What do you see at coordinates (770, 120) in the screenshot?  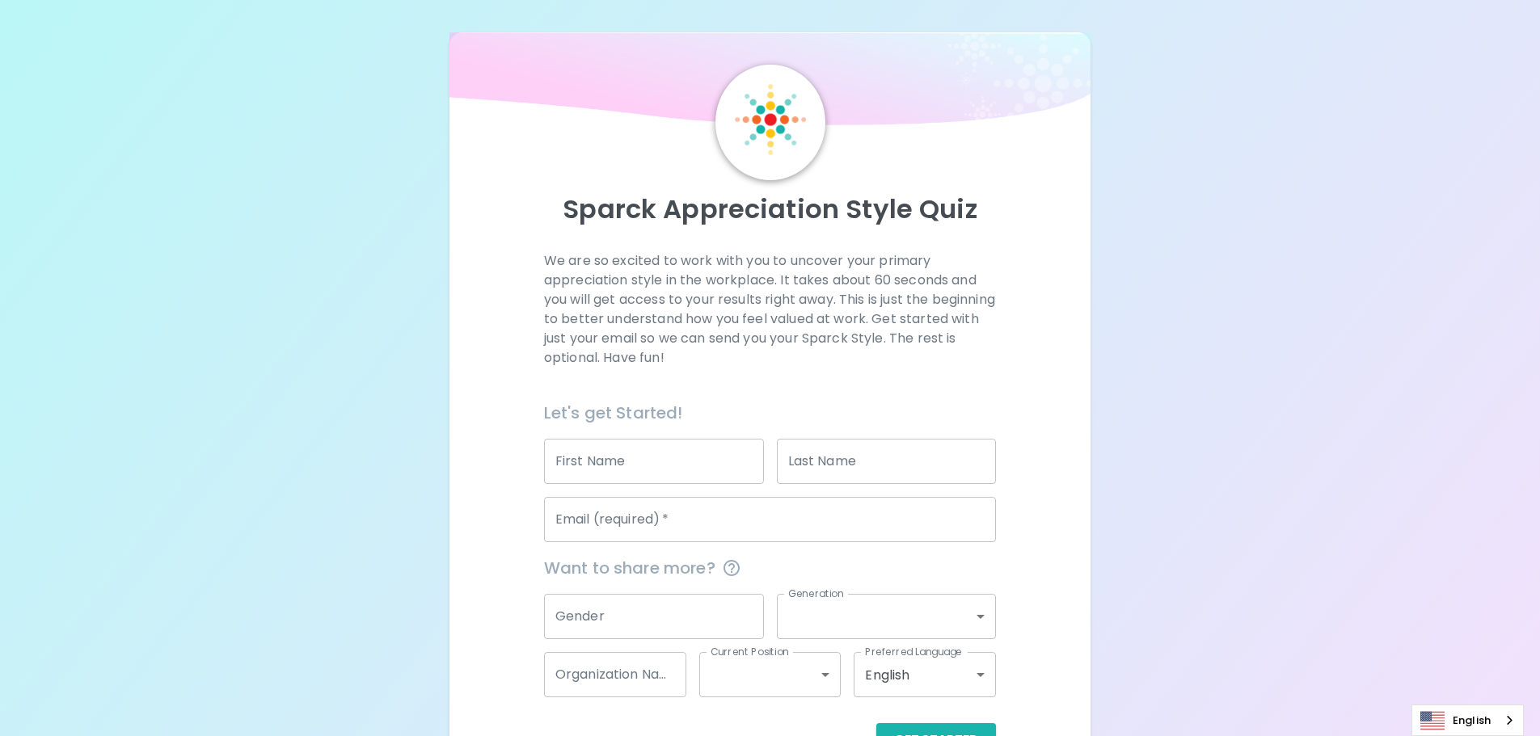 I see `img: Sparck Logo` at bounding box center [770, 120].